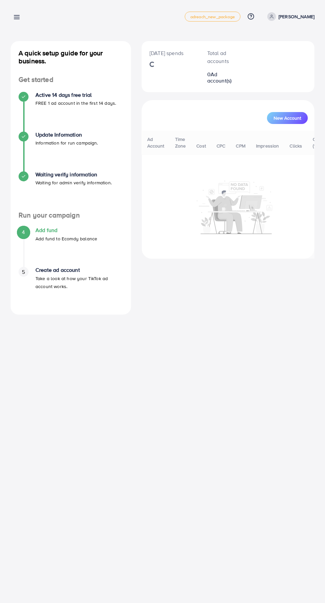  What do you see at coordinates (71, 112) in the screenshot?
I see `li: Active 14 days free trial` at bounding box center [71, 112].